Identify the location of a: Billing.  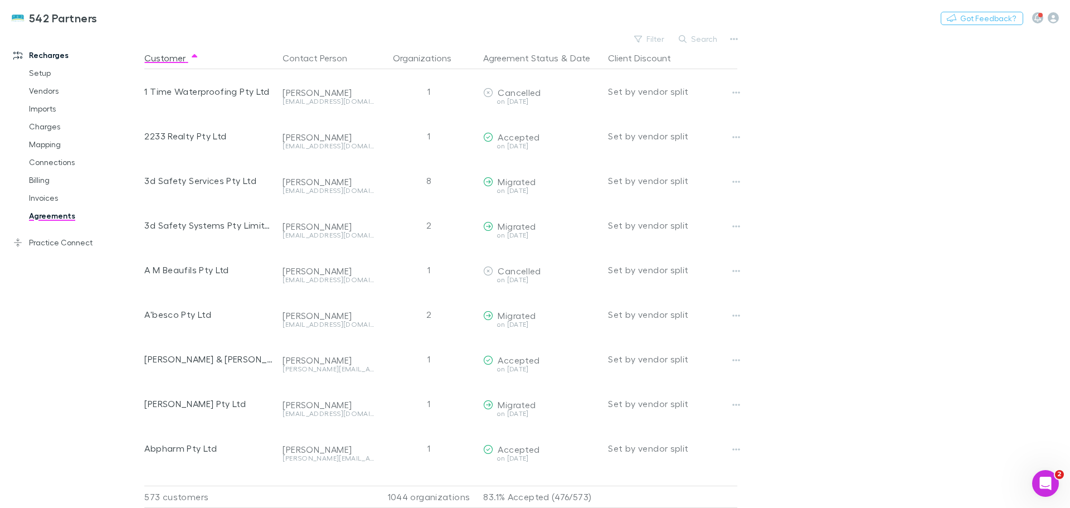
(84, 180).